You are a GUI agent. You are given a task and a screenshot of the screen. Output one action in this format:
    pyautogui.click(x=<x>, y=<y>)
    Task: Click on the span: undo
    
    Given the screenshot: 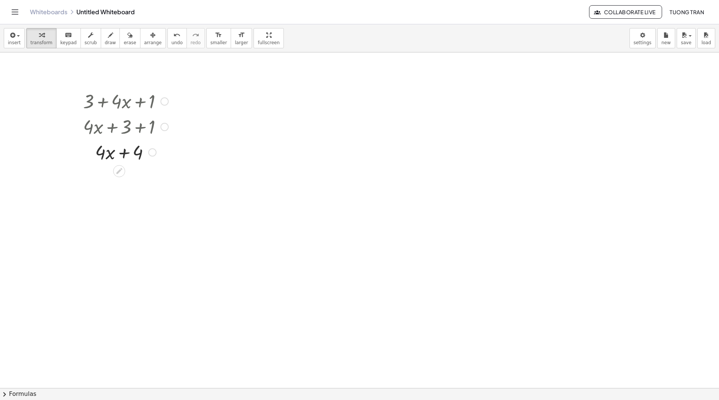 What is the action you would take?
    pyautogui.click(x=177, y=43)
    